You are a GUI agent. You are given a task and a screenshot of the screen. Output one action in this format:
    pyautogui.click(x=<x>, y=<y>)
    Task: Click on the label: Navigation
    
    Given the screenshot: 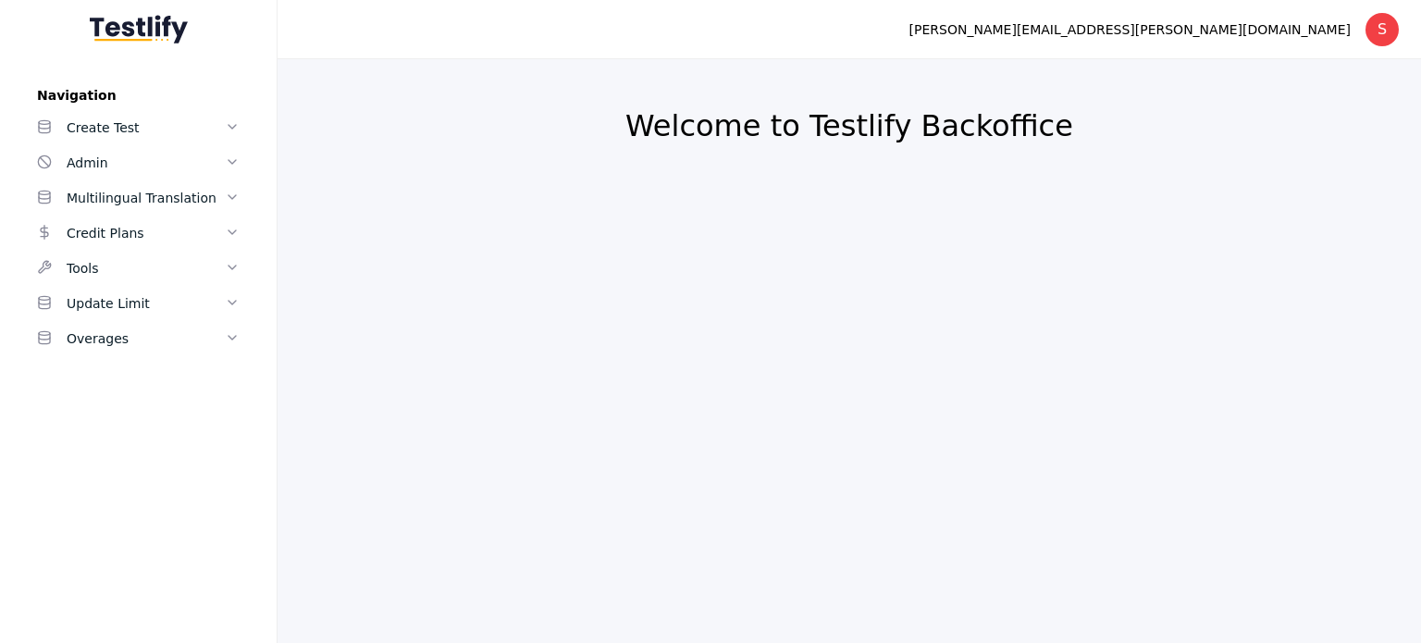 What is the action you would take?
    pyautogui.click(x=138, y=95)
    